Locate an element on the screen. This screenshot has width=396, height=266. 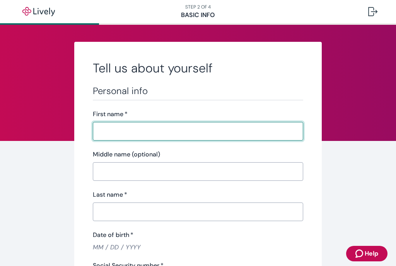
button: Log out is located at coordinates (373, 12).